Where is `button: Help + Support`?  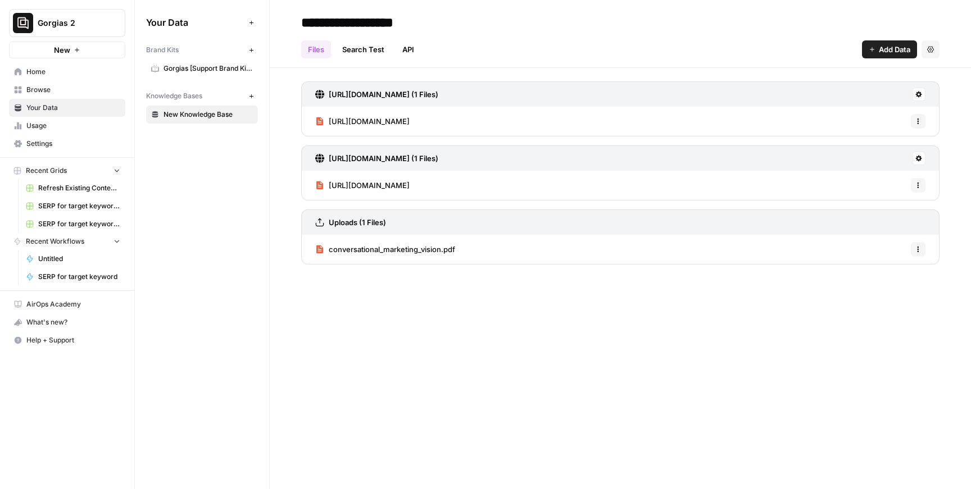
button: Help + Support is located at coordinates (67, 340).